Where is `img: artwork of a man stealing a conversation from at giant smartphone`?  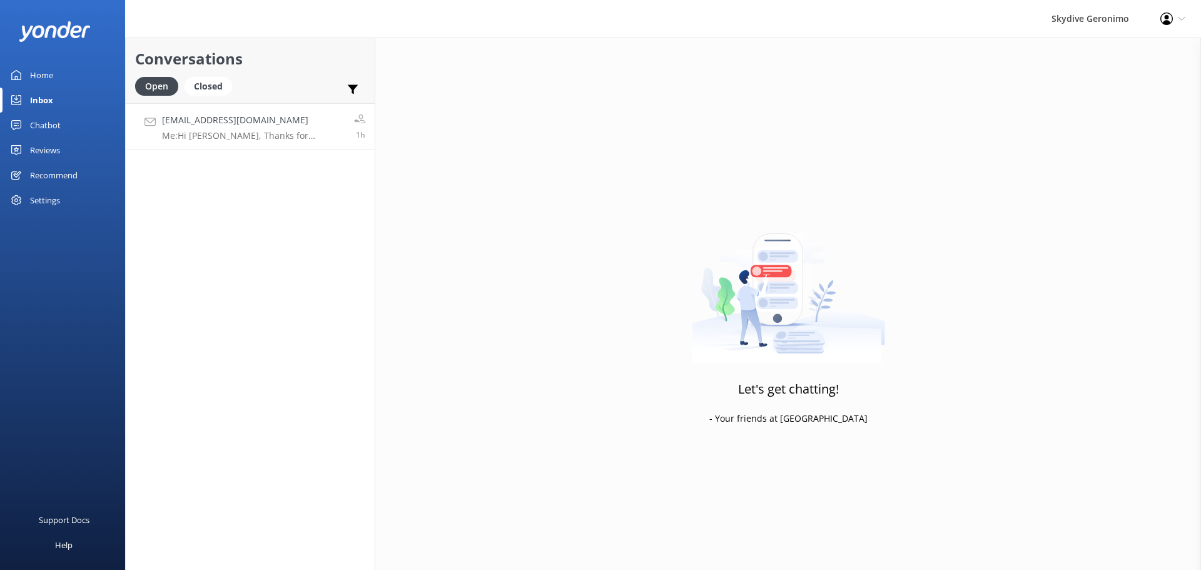
img: artwork of a man stealing a conversation from at giant smartphone is located at coordinates (788, 285).